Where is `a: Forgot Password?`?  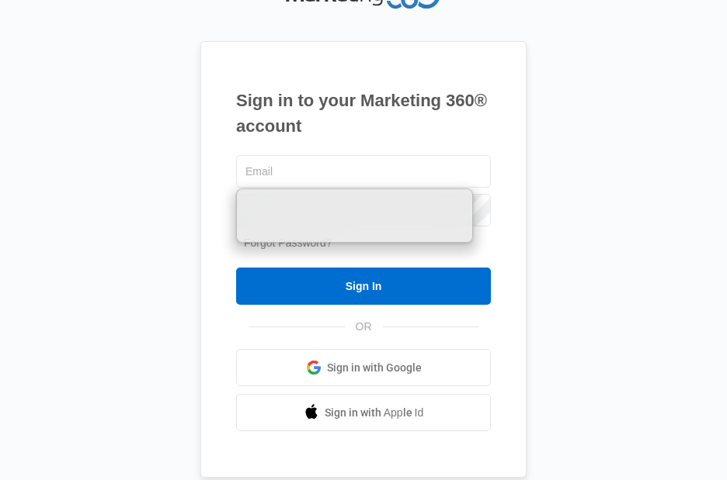
a: Forgot Password? is located at coordinates (288, 243).